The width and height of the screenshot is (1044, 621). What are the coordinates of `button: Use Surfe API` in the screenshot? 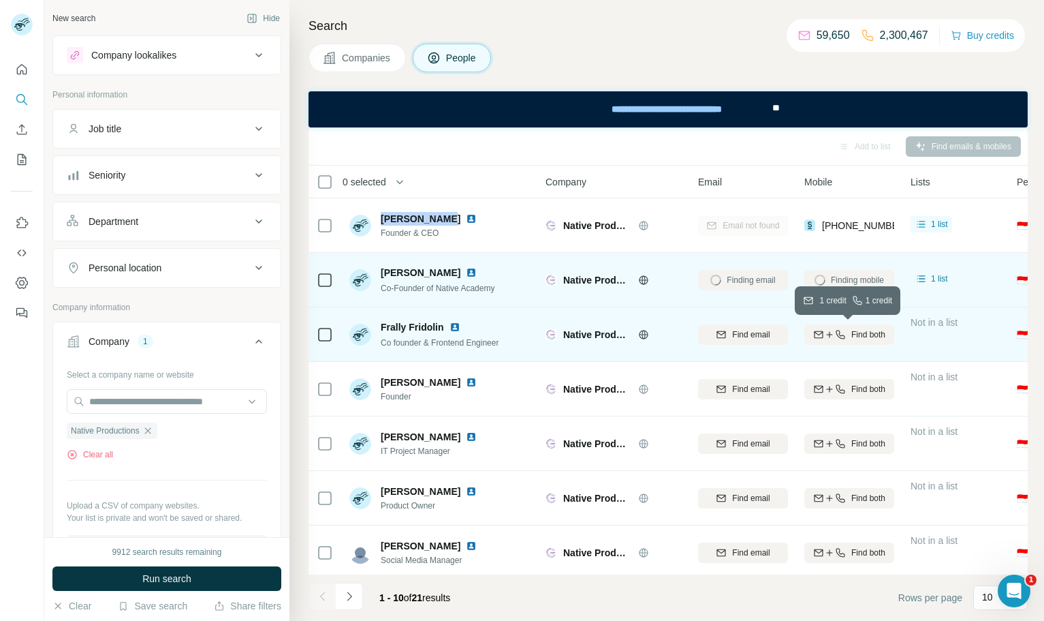 It's located at (22, 253).